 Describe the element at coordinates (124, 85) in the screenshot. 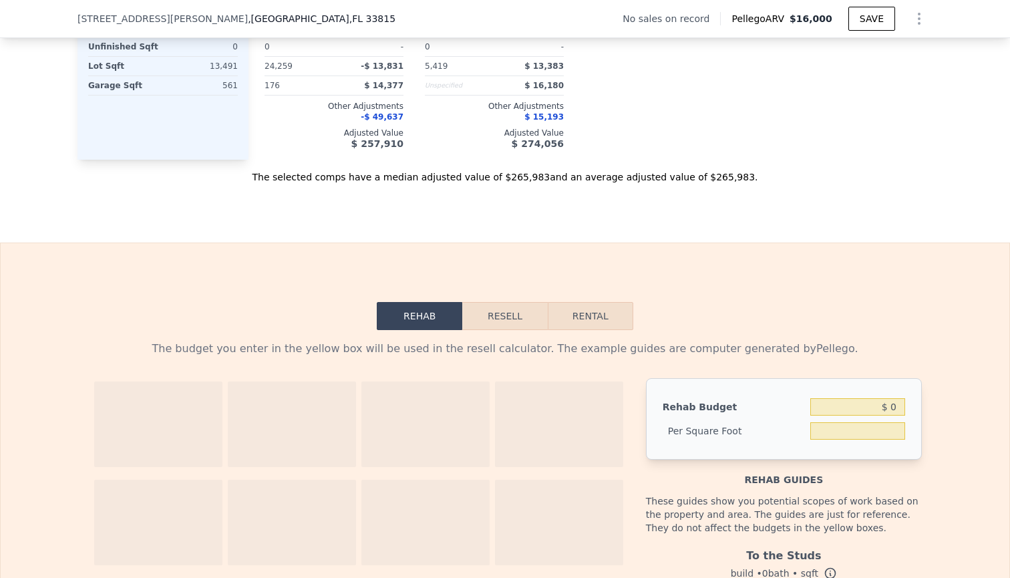

I see `div: Garage Sqft` at that location.